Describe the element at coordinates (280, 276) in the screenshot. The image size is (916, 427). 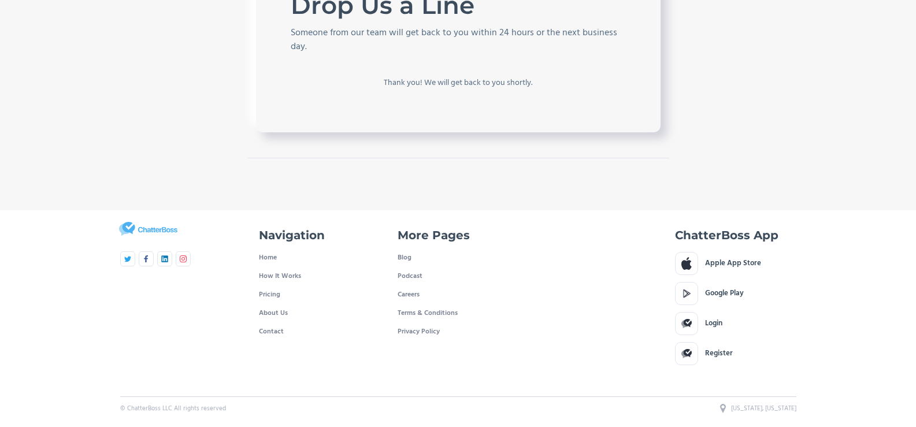
I see `a: How It Works` at that location.